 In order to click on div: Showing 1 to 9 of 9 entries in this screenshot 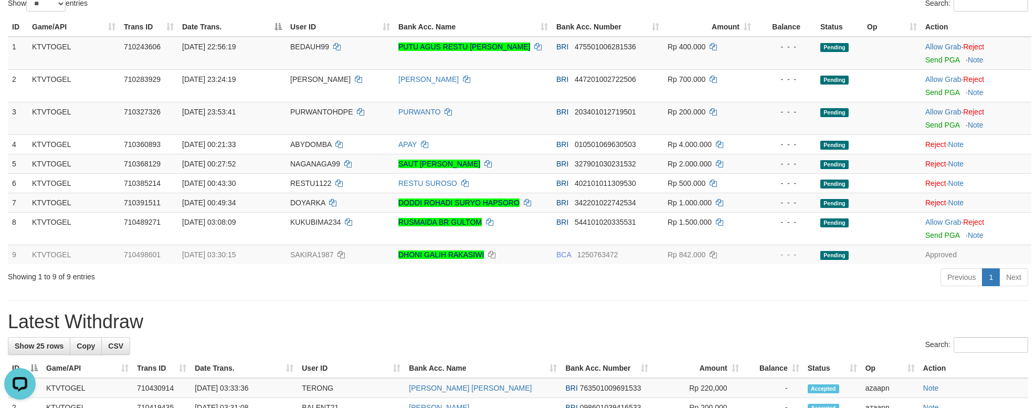, I will do `click(216, 274)`.